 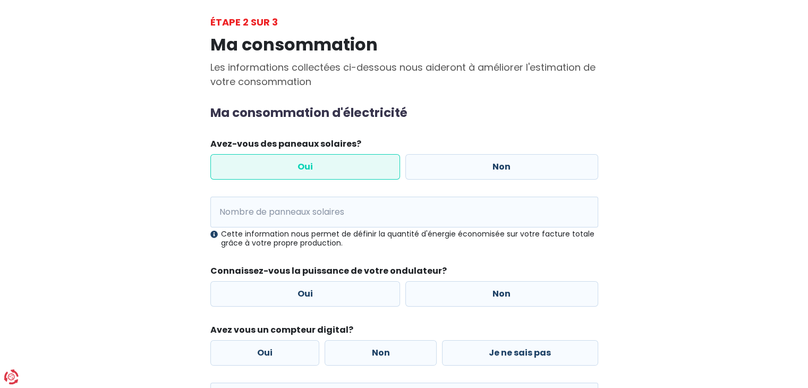 I want to click on legend: Avez vous un compteur digital?, so click(x=404, y=332).